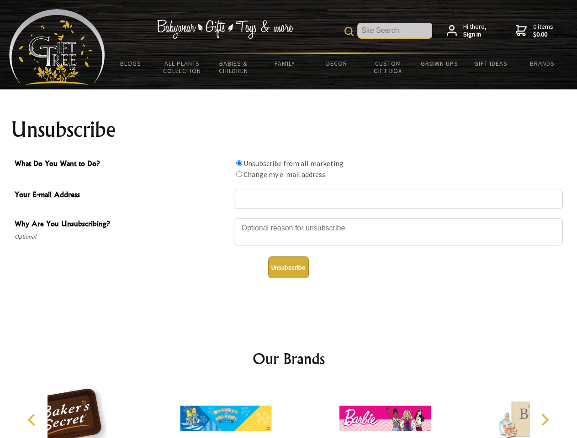  Describe the element at coordinates (388, 67) in the screenshot. I see `a: Custom Gift Box` at that location.